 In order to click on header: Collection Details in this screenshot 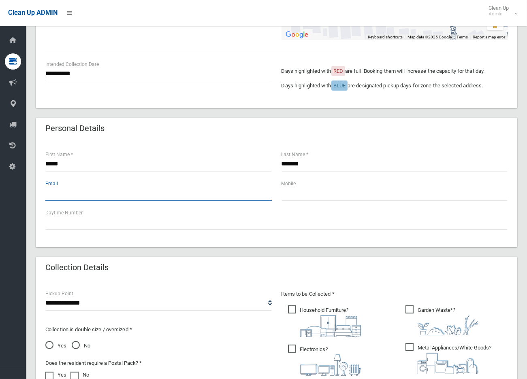, I will do `click(77, 268)`.